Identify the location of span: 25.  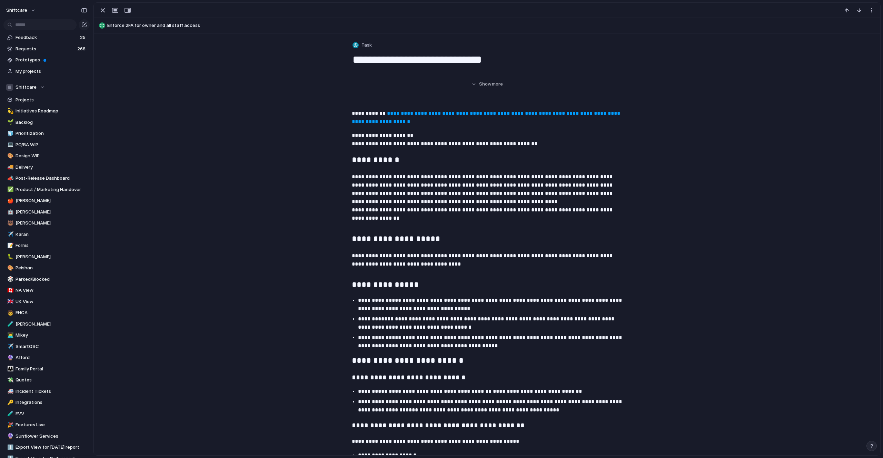
(84, 38).